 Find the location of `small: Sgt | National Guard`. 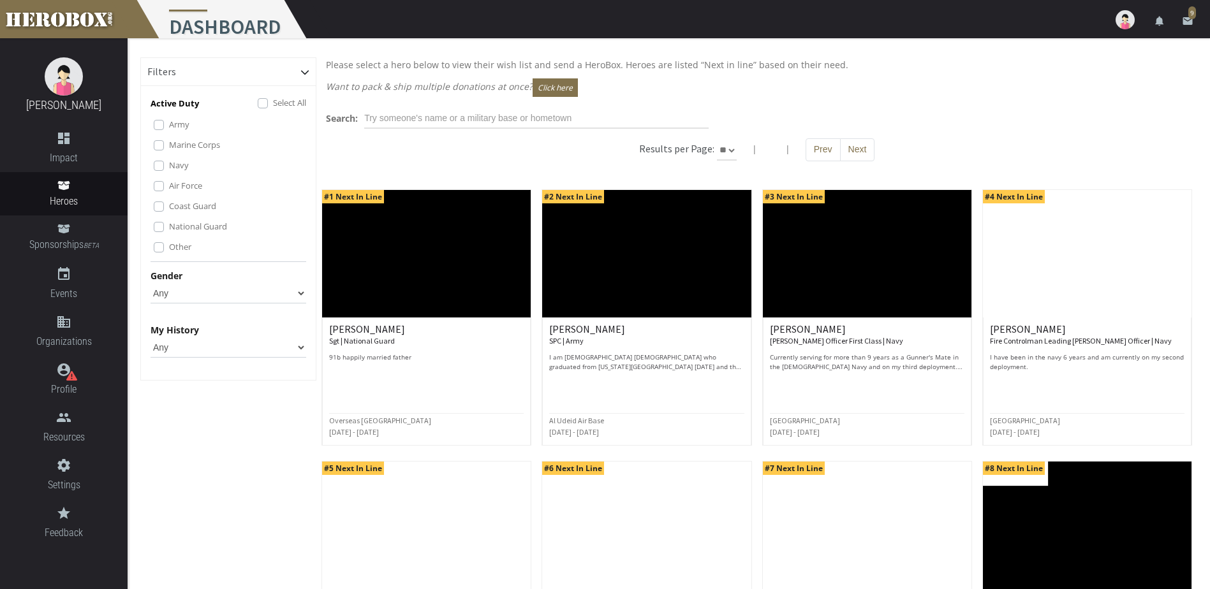

small: Sgt | National Guard is located at coordinates (362, 341).